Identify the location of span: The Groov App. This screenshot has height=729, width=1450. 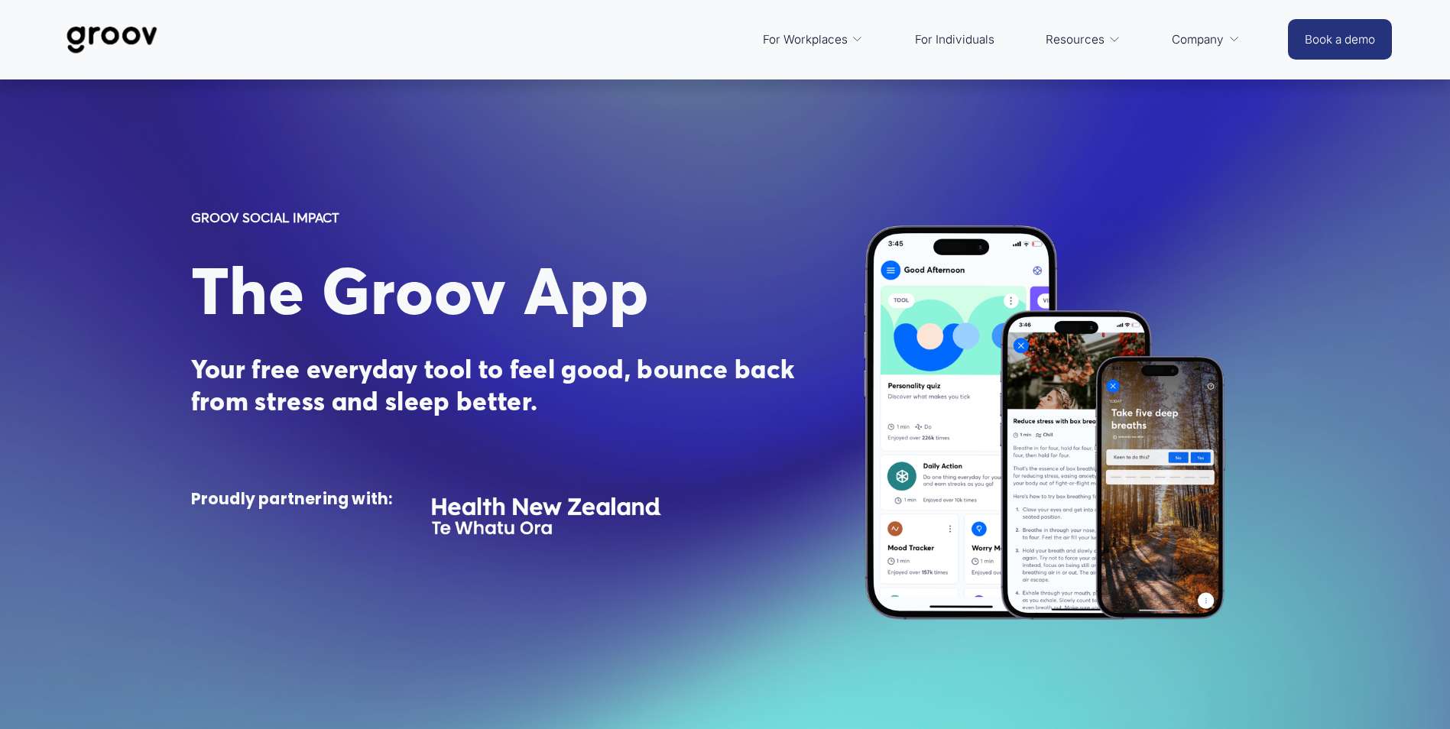
(420, 290).